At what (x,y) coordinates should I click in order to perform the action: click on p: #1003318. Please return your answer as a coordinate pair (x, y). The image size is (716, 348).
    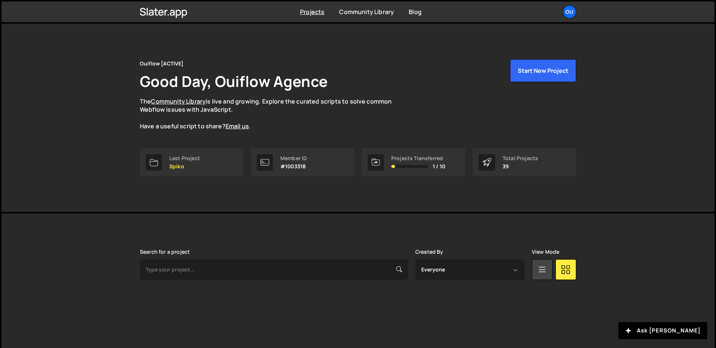
    Looking at the image, I should click on (293, 166).